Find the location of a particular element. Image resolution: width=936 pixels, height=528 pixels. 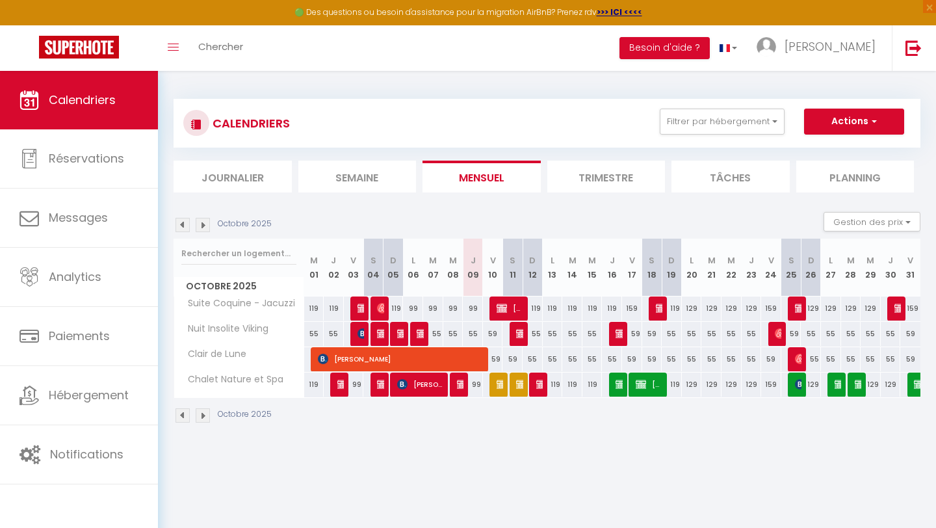

div: 159 is located at coordinates (910, 308).